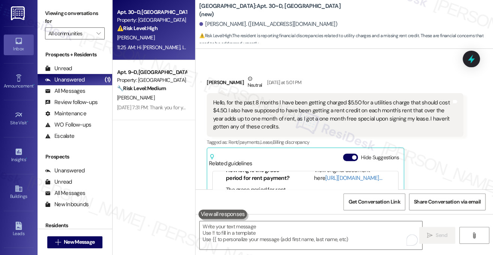 This screenshot has width=493, height=255. Describe the element at coordinates (291, 142) in the screenshot. I see `span: Billing discrepancy` at that location.